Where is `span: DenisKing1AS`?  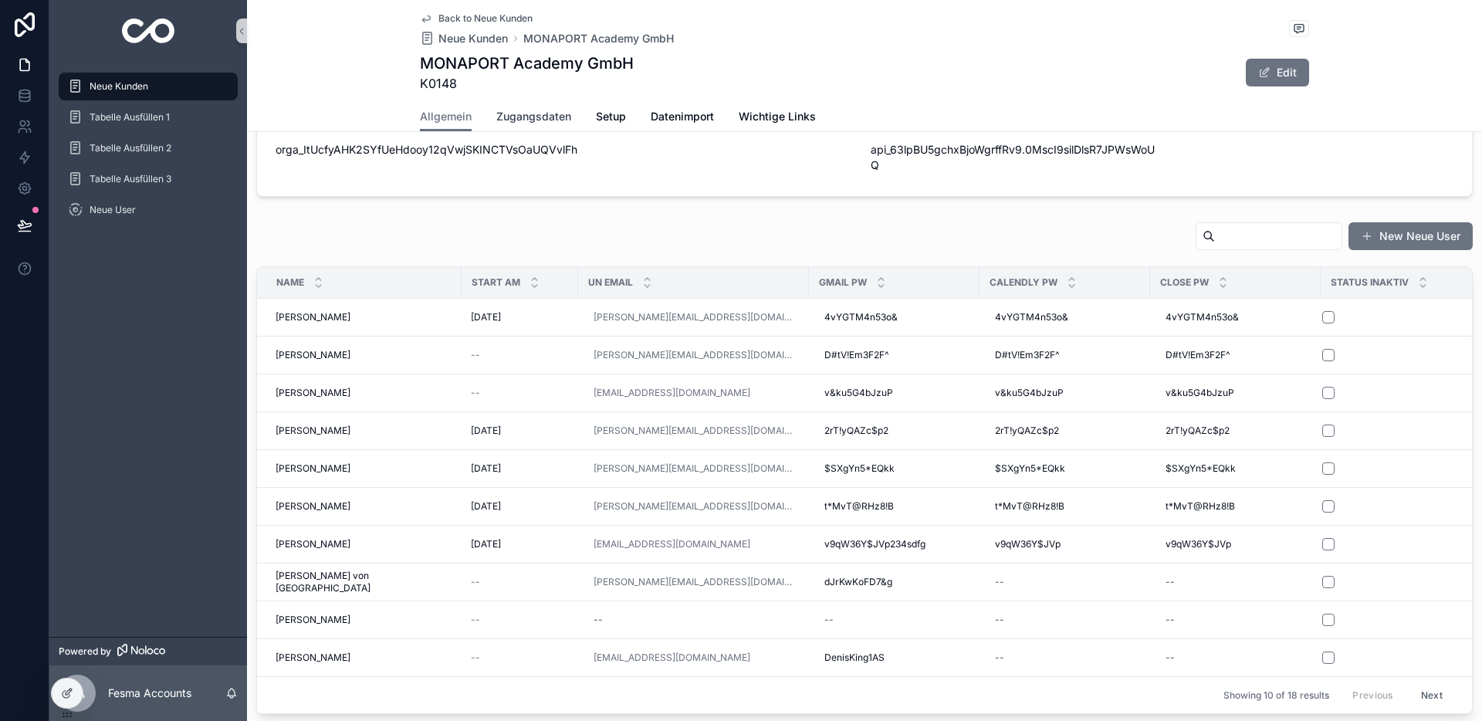
span: DenisKing1AS is located at coordinates (854, 658).